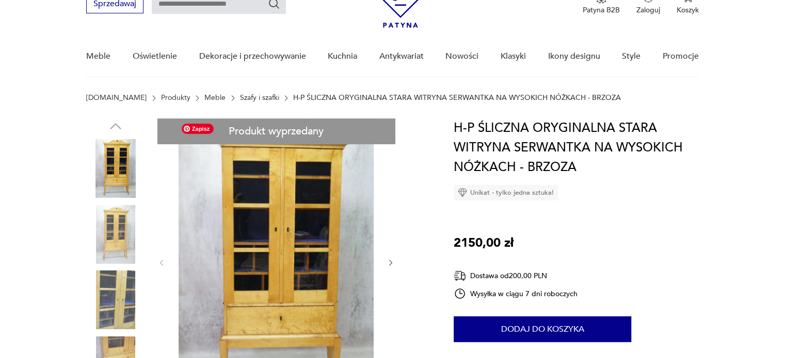  Describe the element at coordinates (456, 98) in the screenshot. I see `p: H-P ŚLICZNA ORYGINALNA STARA WITRYNA SERWANTKA NA WYSOKICH NÓŻKACH - BRZOZA` at that location.